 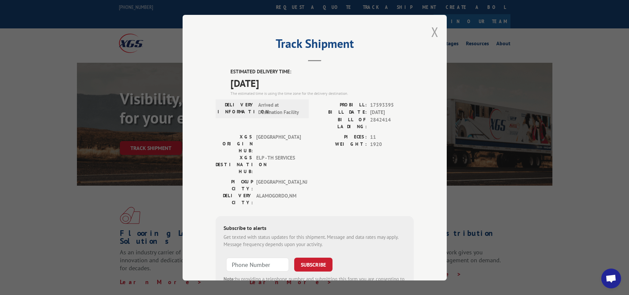 I want to click on div: Get texted with status updates for this shipment. Message and data rates may apply. Message frequ..., so click(x=315, y=241).